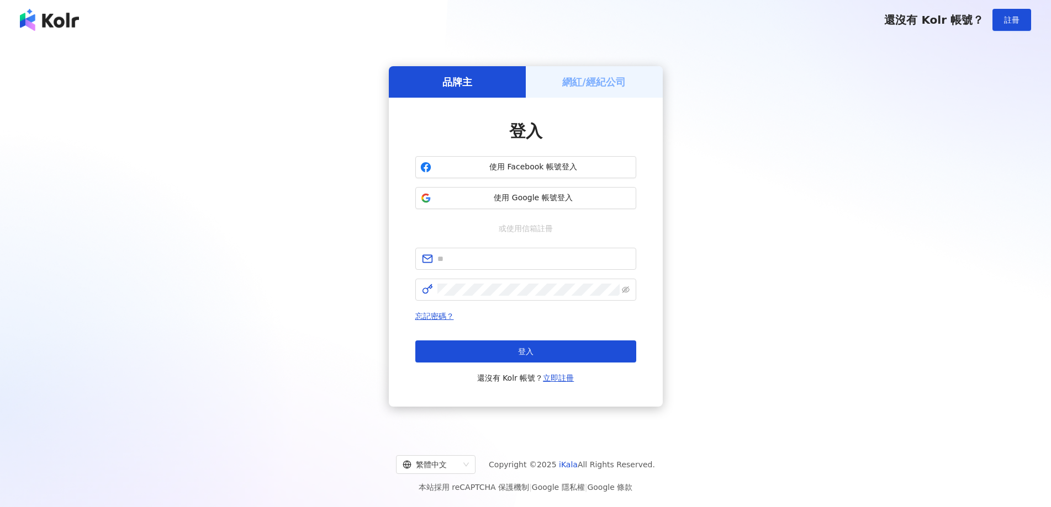 The height and width of the screenshot is (507, 1051). What do you see at coordinates (457, 82) in the screenshot?
I see `h5: 品牌主` at bounding box center [457, 82].